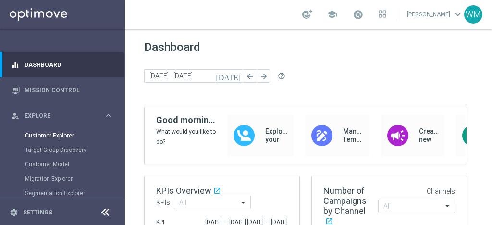 This screenshot has width=492, height=225. What do you see at coordinates (62, 164) in the screenshot?
I see `a: Customer Model` at bounding box center [62, 164].